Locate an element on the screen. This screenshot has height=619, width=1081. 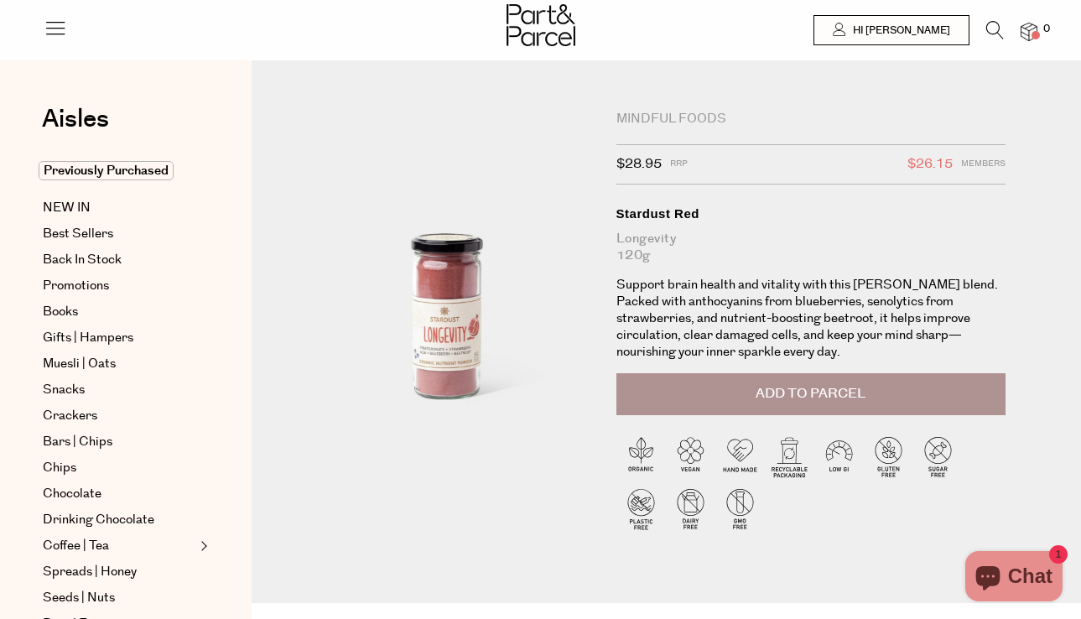
span: Crackers is located at coordinates (70, 416).